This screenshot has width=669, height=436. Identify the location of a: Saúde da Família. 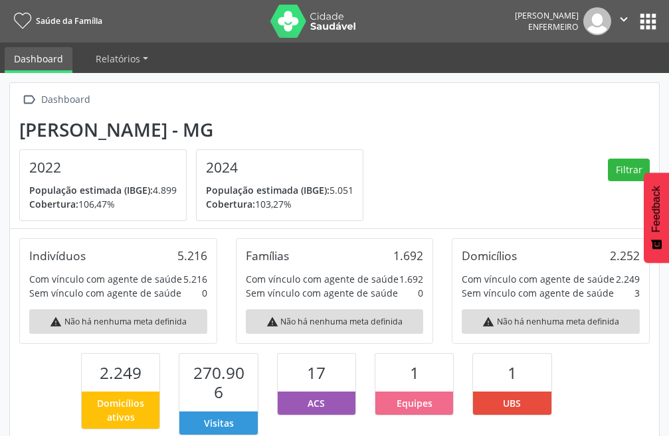
(56, 21).